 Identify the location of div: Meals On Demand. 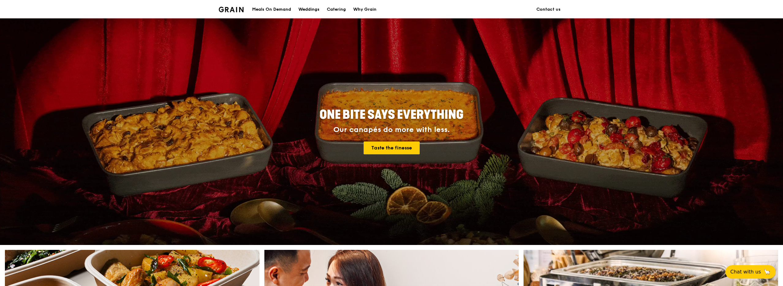
(271, 9).